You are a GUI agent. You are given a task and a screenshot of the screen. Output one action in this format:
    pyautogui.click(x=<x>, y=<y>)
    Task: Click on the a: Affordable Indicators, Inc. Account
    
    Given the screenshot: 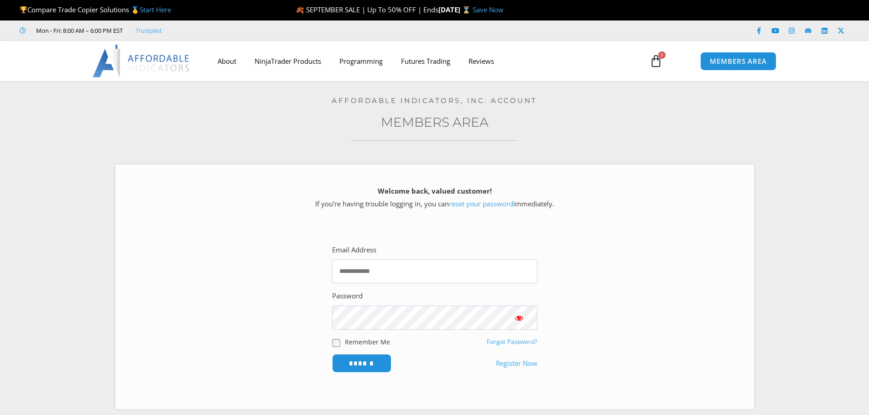 What is the action you would take?
    pyautogui.click(x=434, y=100)
    